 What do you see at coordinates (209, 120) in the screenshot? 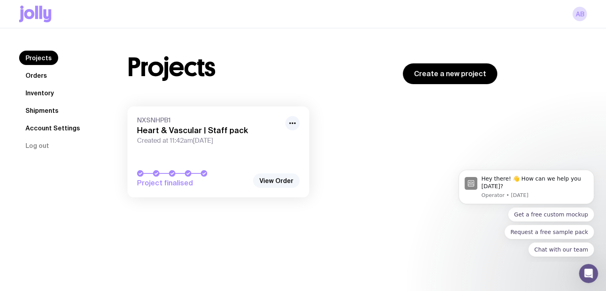
I see `span: NXSNHPB1` at bounding box center [209, 120].